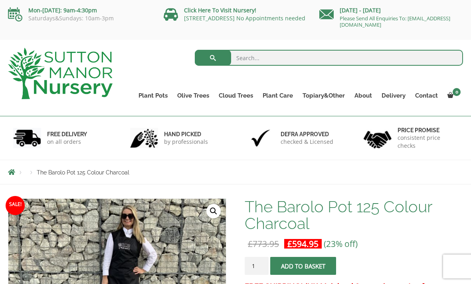 The image size is (471, 284). I want to click on button: Add to basket, so click(303, 266).